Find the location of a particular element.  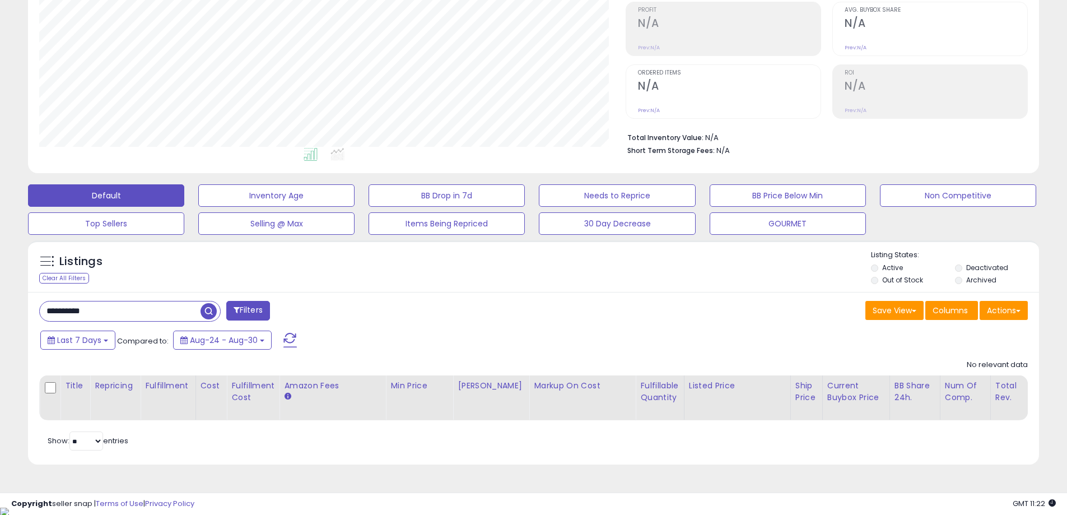

button: Needs to Reprice is located at coordinates (617, 195).